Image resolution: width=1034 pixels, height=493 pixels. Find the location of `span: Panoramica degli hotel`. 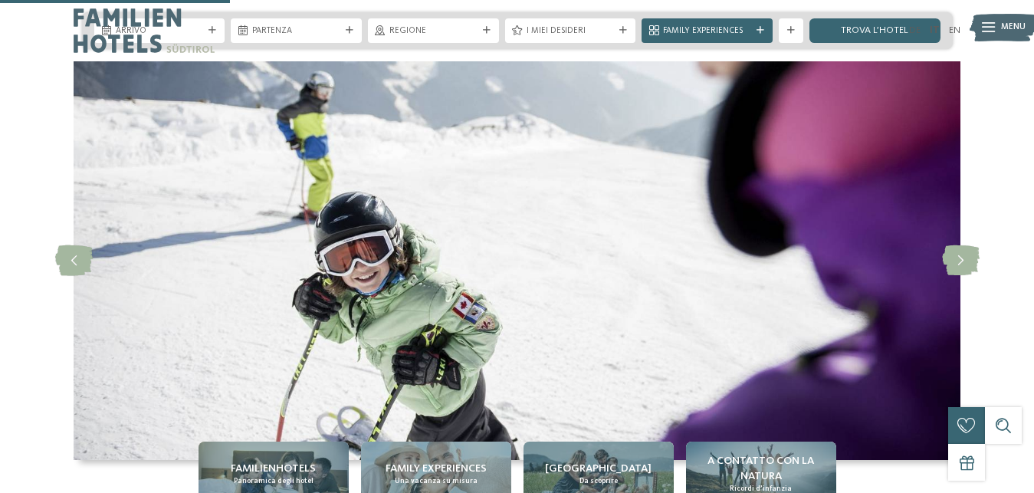

span: Panoramica degli hotel is located at coordinates (274, 480).